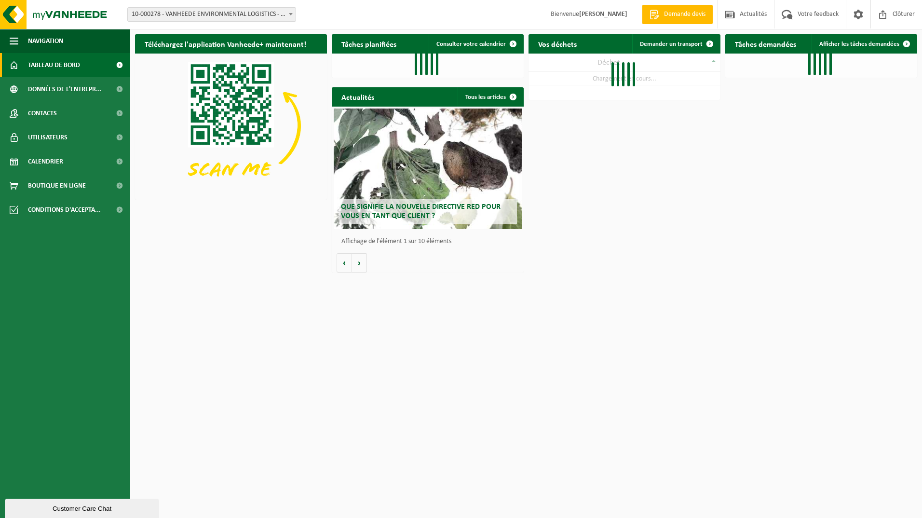 The height and width of the screenshot is (518, 922). Describe the element at coordinates (359, 263) in the screenshot. I see `button: Volgende` at that location.